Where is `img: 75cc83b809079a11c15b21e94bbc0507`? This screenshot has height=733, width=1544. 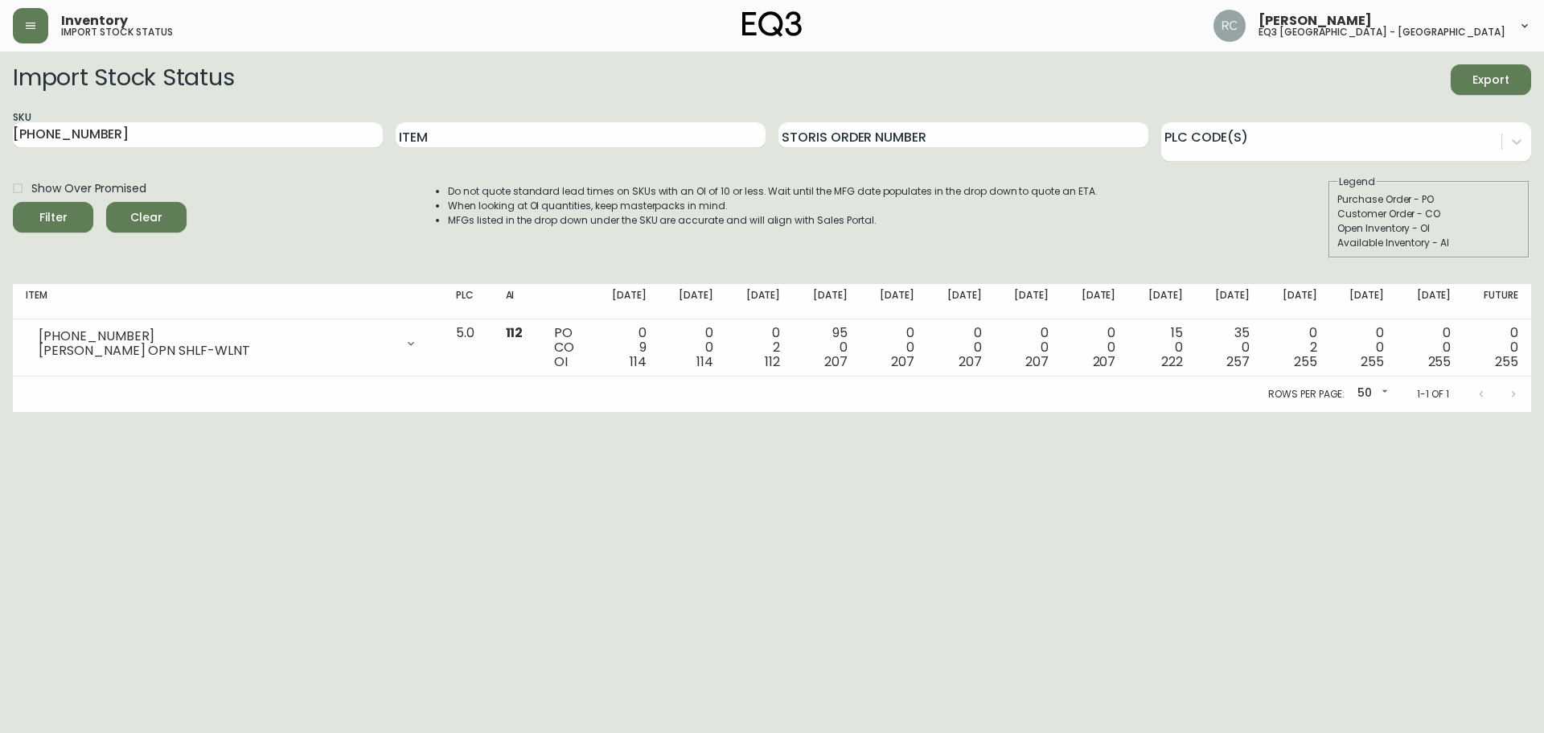
img: 75cc83b809079a11c15b21e94bbc0507 is located at coordinates (1229, 26).